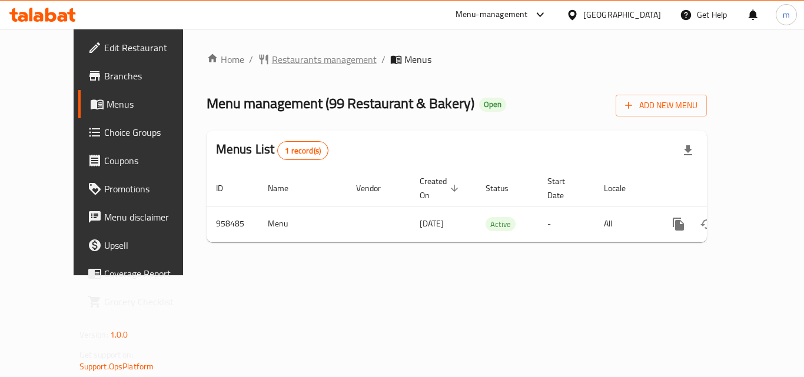 The width and height of the screenshot is (804, 377). I want to click on div: Menu-management, so click(491, 15).